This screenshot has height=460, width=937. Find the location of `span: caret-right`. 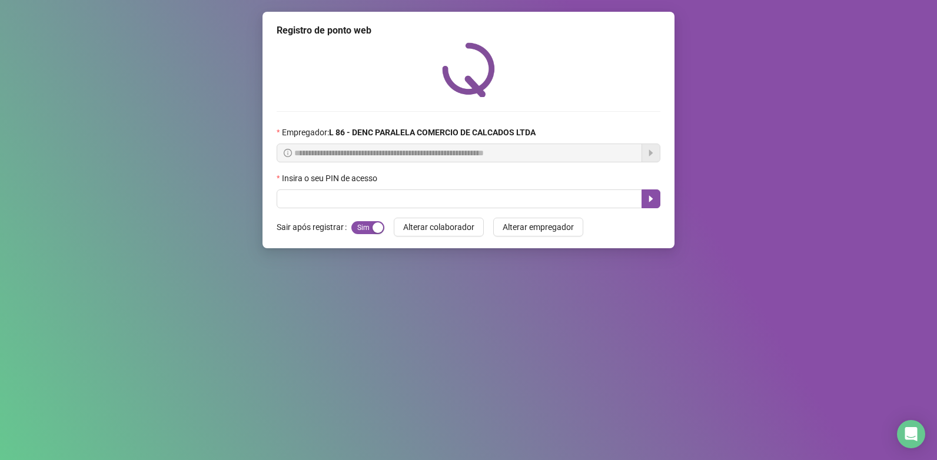

span: caret-right is located at coordinates (651, 199).